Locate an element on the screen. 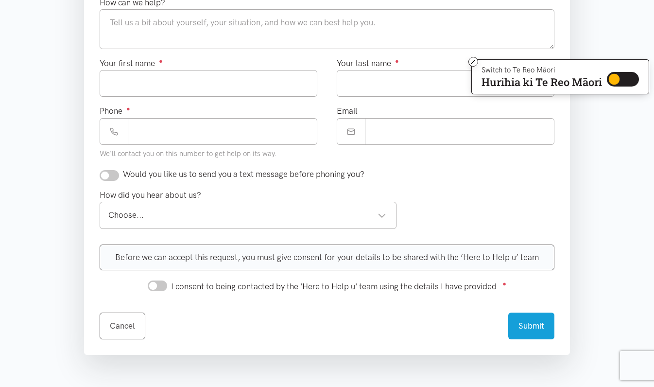 The width and height of the screenshot is (654, 387). div: Choose... is located at coordinates (247, 215).